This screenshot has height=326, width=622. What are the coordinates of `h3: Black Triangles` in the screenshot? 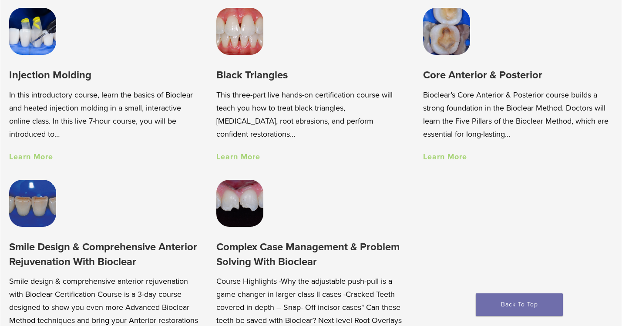 It's located at (311, 75).